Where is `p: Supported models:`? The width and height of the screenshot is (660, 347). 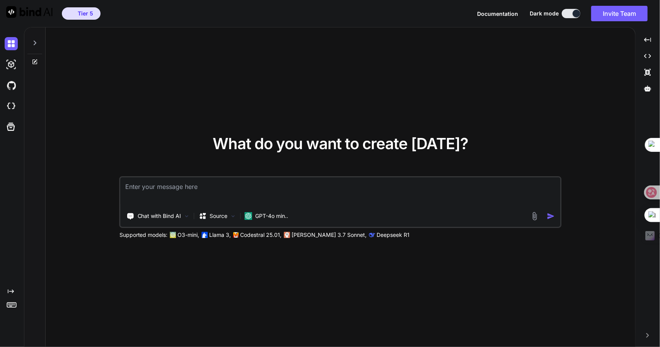
p: Supported models: is located at coordinates (143, 235).